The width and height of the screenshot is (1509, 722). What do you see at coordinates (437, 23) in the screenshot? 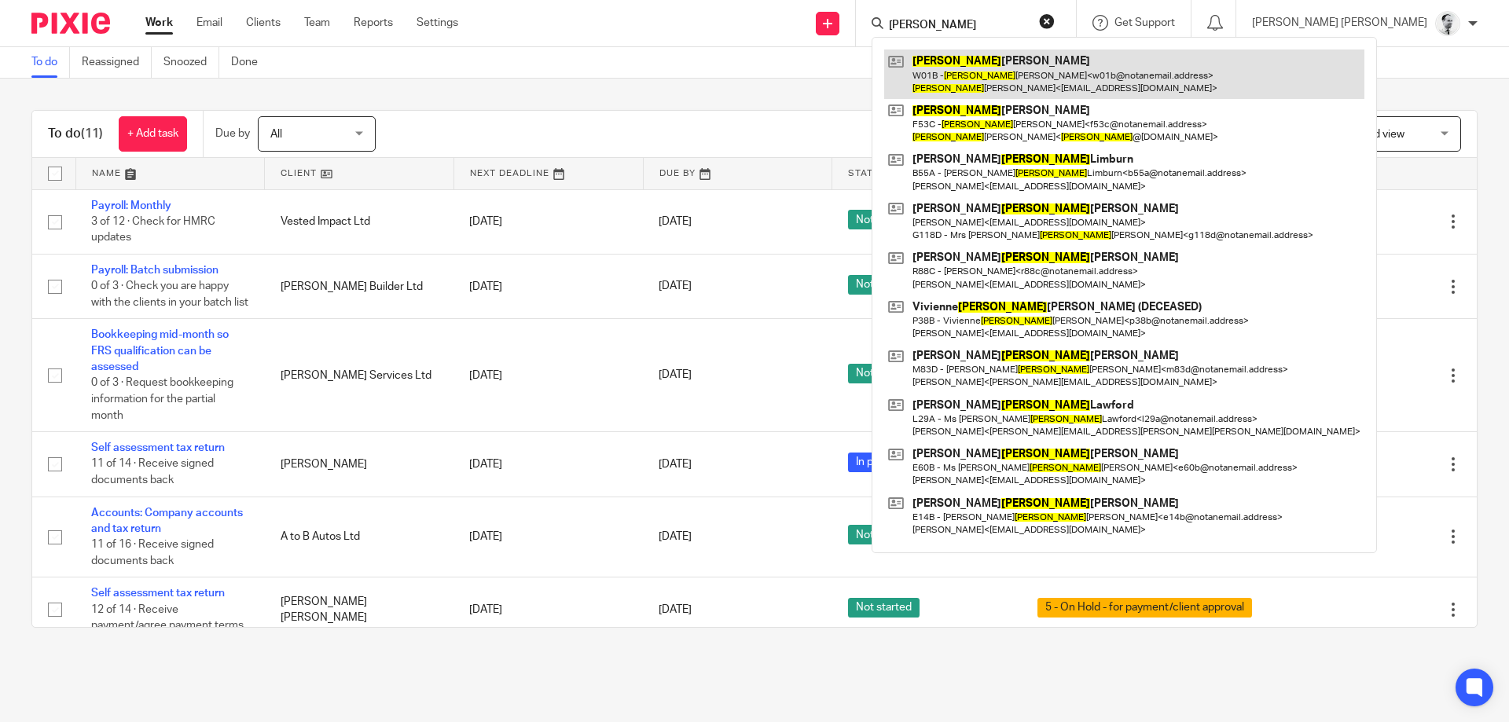
I see `a: Settings` at bounding box center [437, 23].